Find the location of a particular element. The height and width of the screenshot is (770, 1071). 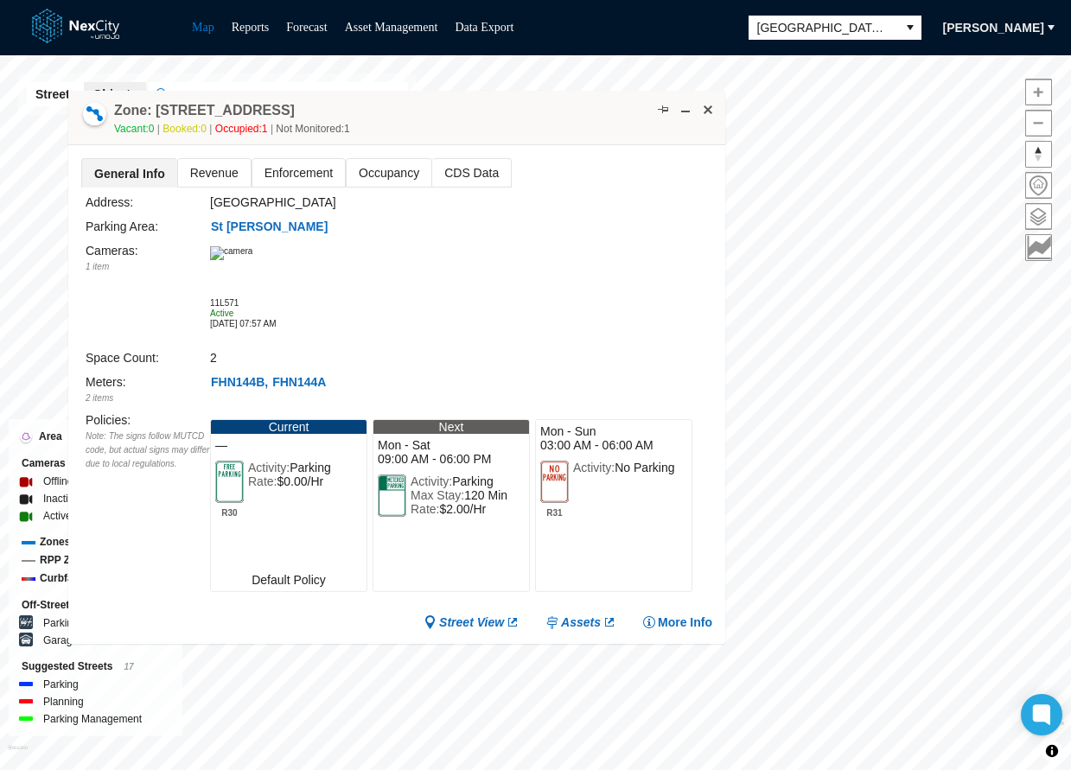

div: Cameras is located at coordinates (95, 463).